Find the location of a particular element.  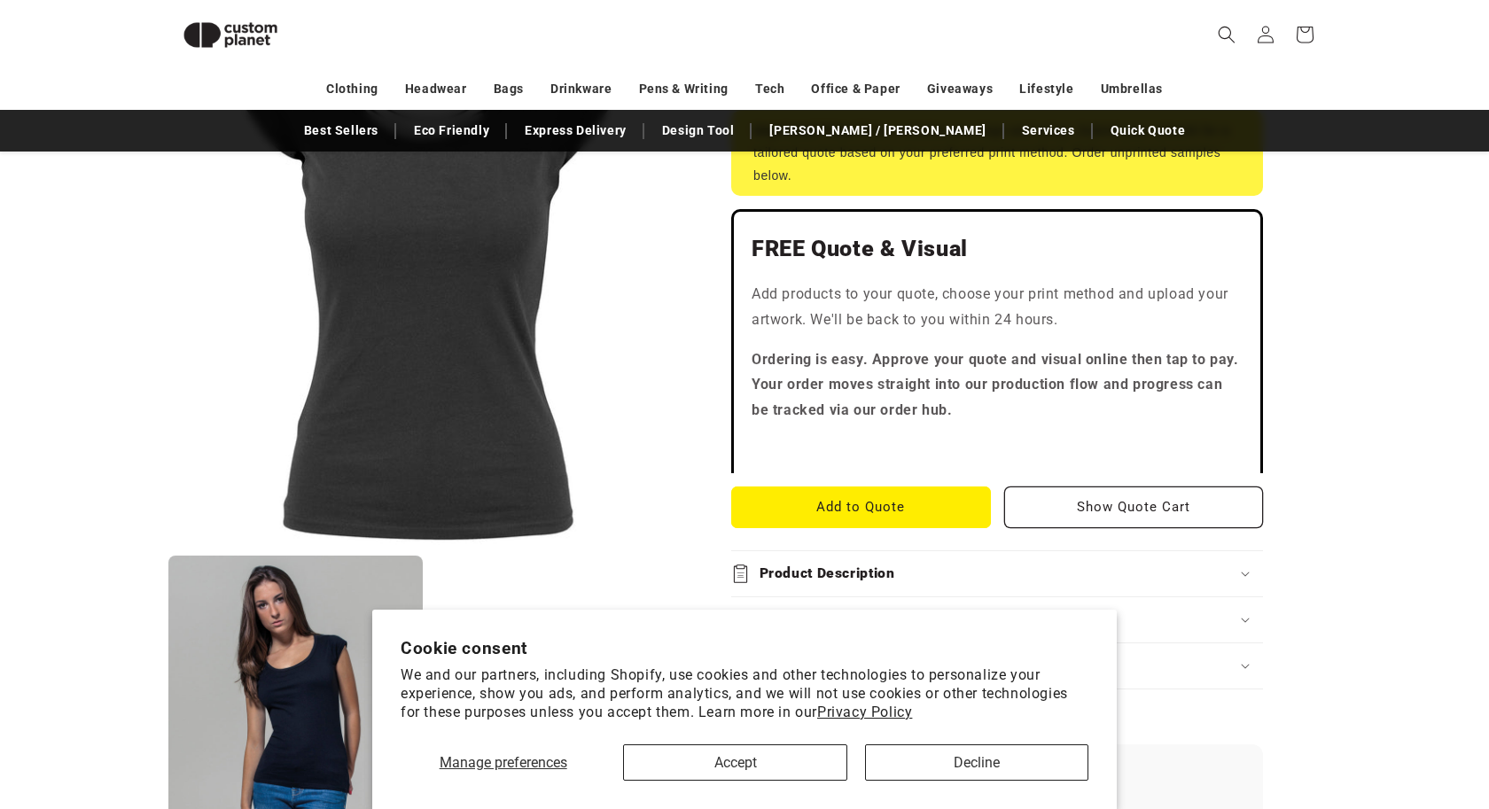

h2: FREE Quote & Visual is located at coordinates (997, 249).